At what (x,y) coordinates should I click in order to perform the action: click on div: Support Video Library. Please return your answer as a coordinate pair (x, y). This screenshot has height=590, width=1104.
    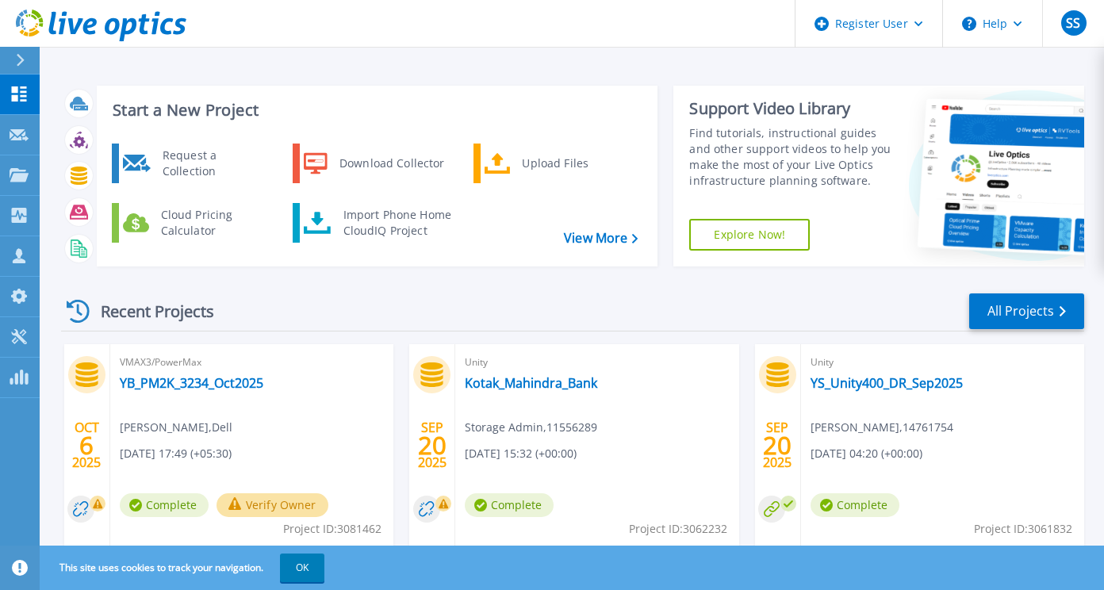
    Looking at the image, I should click on (792, 109).